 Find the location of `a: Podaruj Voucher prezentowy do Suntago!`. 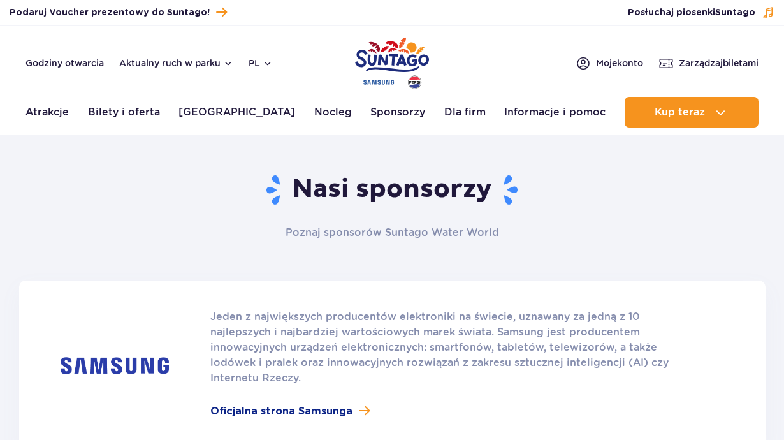

a: Podaruj Voucher prezentowy do Suntago! is located at coordinates (118, 12).